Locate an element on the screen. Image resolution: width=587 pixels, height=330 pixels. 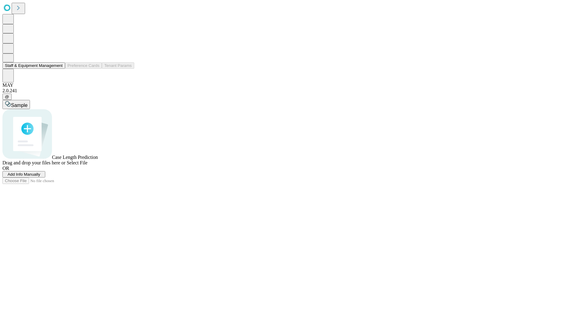
button: Sample is located at coordinates (16, 105).